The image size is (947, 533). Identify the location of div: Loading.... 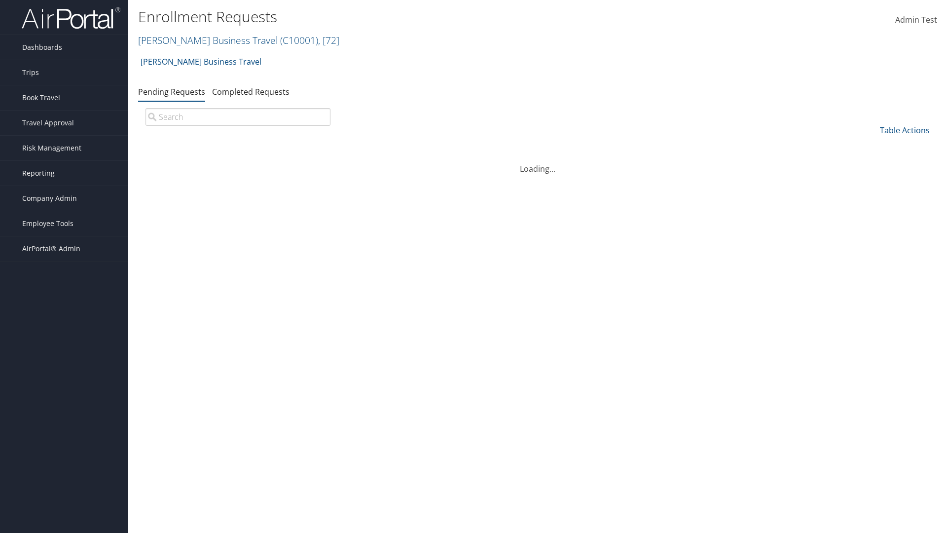
(538, 163).